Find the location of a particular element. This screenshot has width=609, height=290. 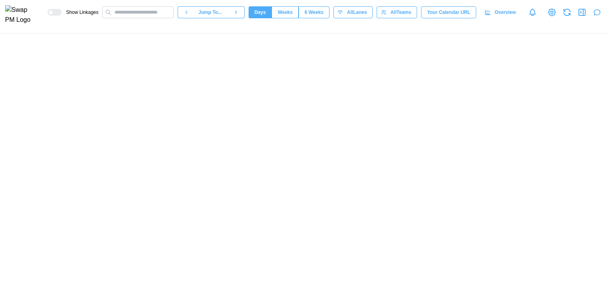

span: All Lanes is located at coordinates (357, 12).